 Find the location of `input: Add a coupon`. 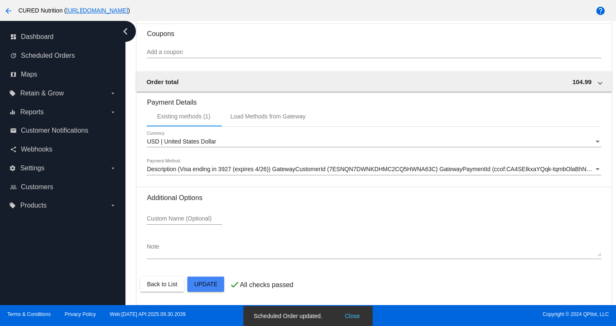

input: Add a coupon is located at coordinates (374, 52).